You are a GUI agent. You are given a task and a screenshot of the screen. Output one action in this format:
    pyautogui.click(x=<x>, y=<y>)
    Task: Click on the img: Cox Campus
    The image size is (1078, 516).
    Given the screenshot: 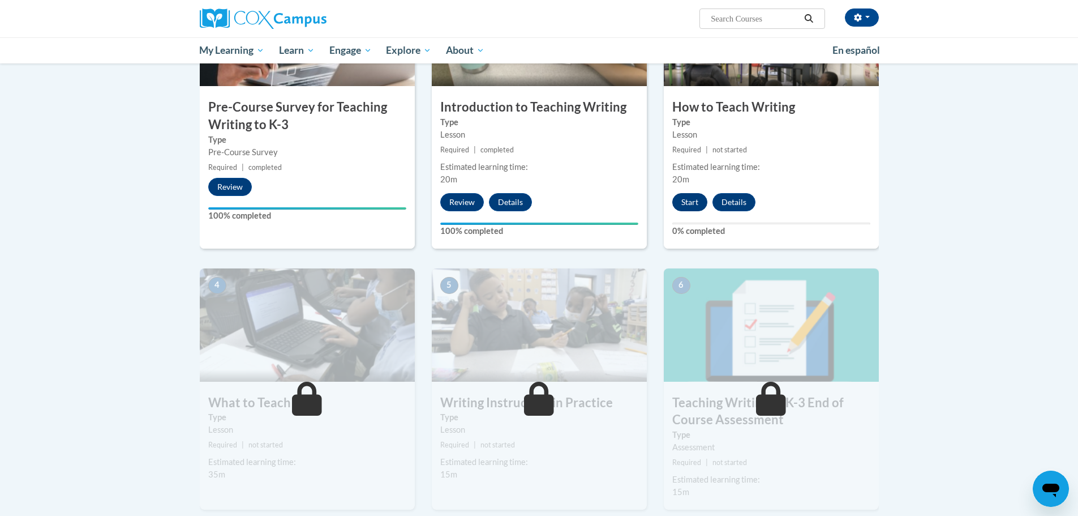 What is the action you would take?
    pyautogui.click(x=263, y=19)
    